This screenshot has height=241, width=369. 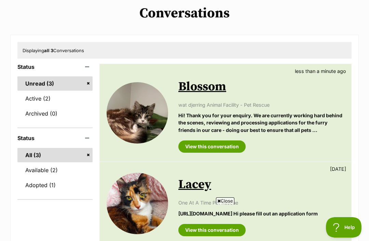 I want to click on p: One At A Time Pet Rescue, so click(x=261, y=203).